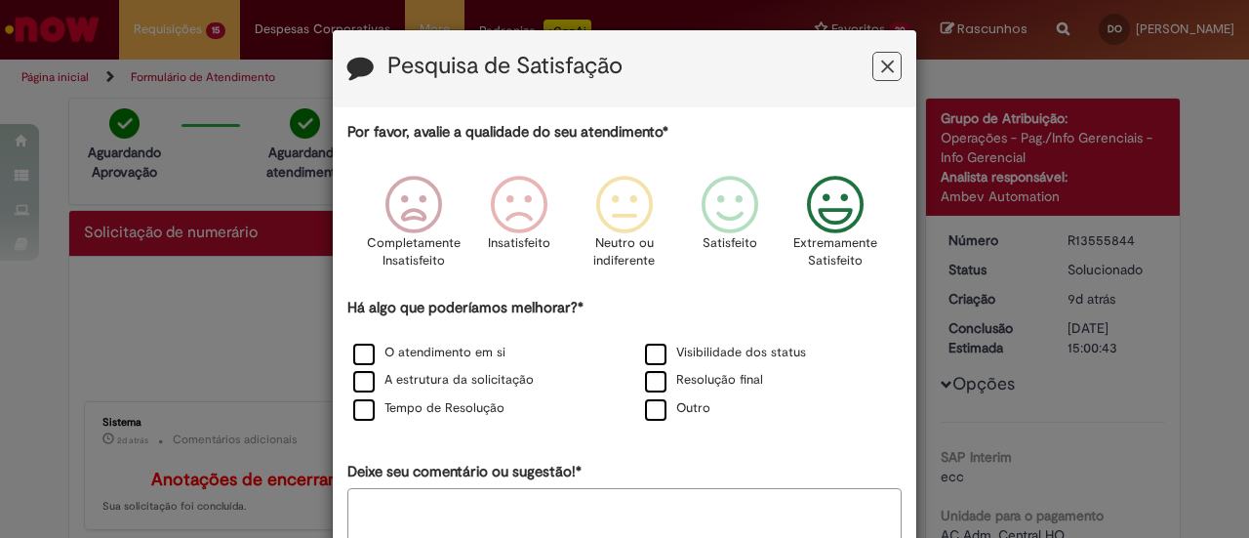 Image resolution: width=1249 pixels, height=538 pixels. I want to click on p: Completamente Insatisfeito, so click(414, 252).